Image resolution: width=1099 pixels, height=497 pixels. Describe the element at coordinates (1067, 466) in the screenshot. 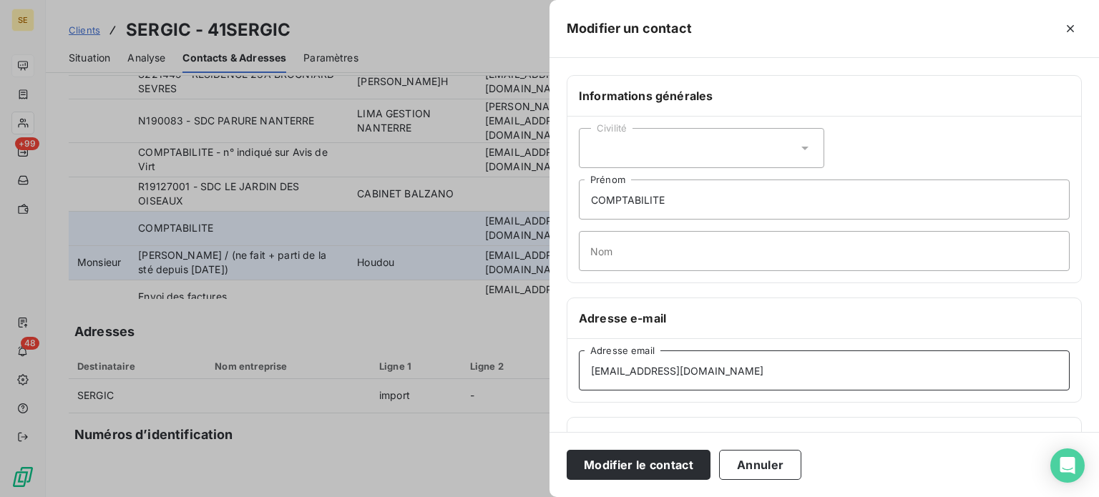

I see `div: Open Intercom Messenger` at that location.